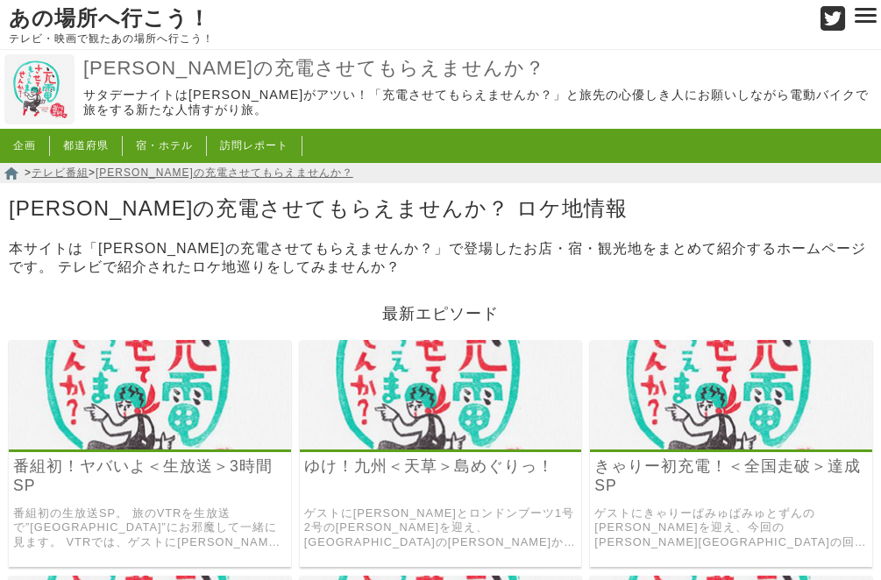 Image resolution: width=881 pixels, height=580 pixels. Describe the element at coordinates (833, 24) in the screenshot. I see `a: Twitter (@go_thesights)` at that location.